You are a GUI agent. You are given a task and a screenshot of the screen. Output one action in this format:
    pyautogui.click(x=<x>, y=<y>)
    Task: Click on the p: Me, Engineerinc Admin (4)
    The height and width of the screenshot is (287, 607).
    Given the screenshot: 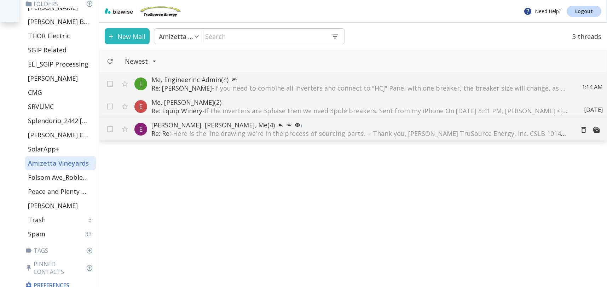 What is the action you would take?
    pyautogui.click(x=359, y=80)
    